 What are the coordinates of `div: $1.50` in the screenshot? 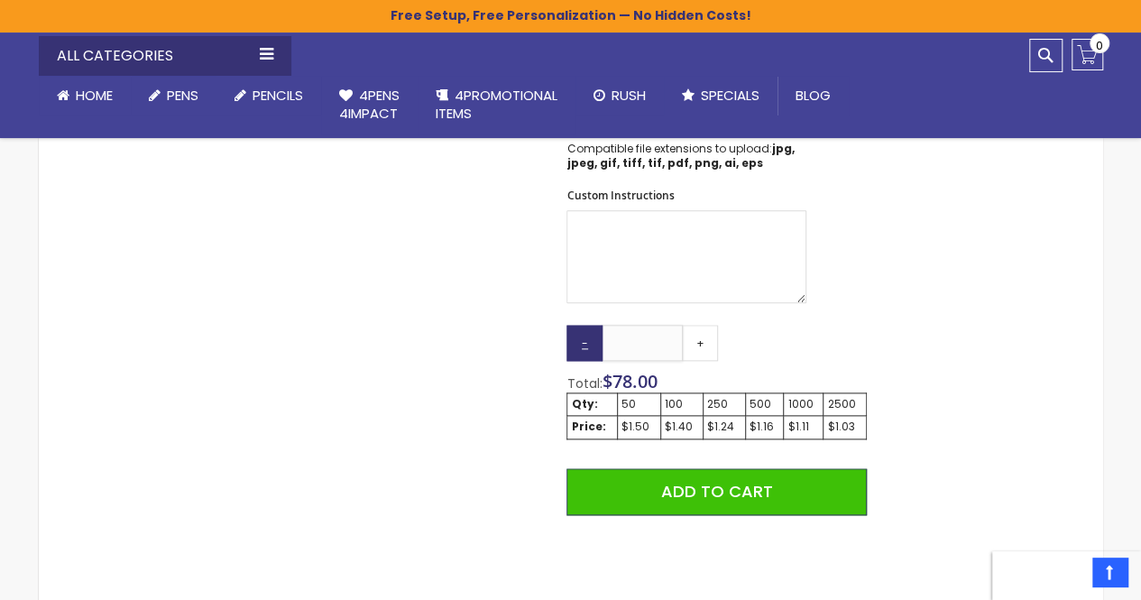 It's located at (638, 426).